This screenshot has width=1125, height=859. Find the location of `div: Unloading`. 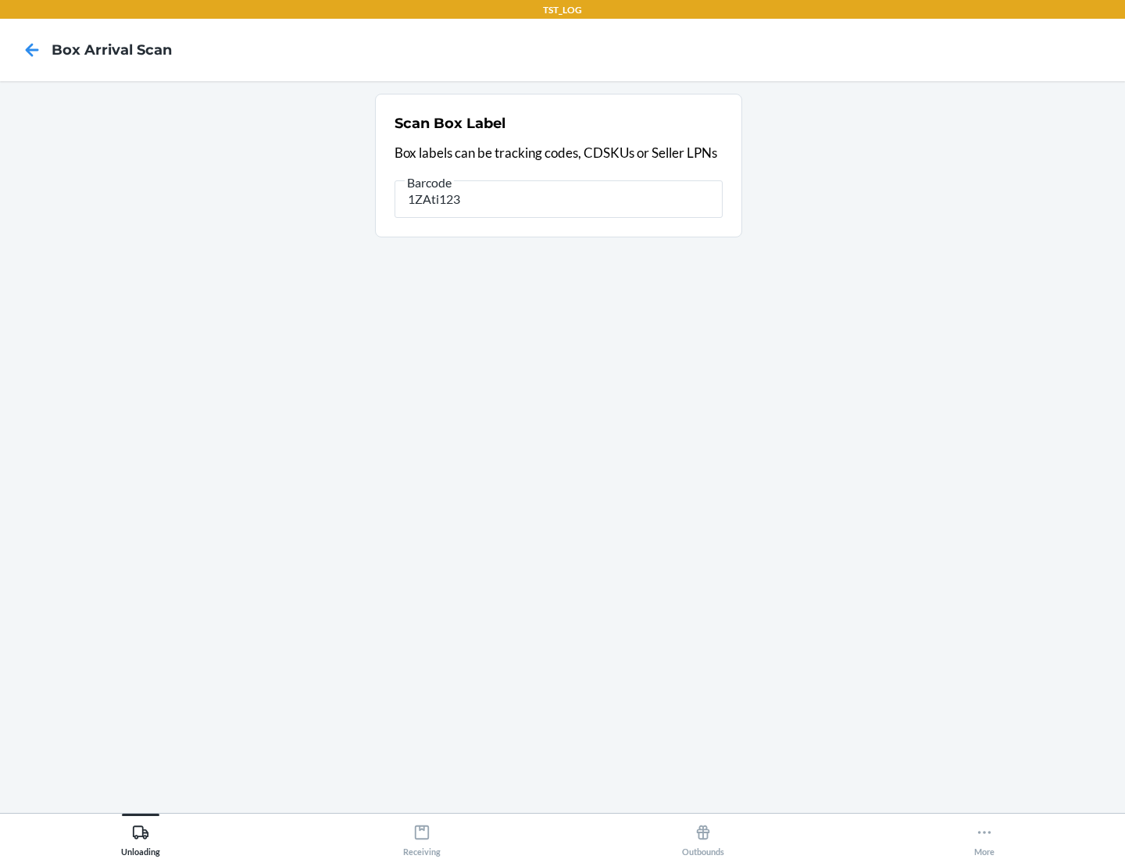

div: Unloading is located at coordinates (141, 837).